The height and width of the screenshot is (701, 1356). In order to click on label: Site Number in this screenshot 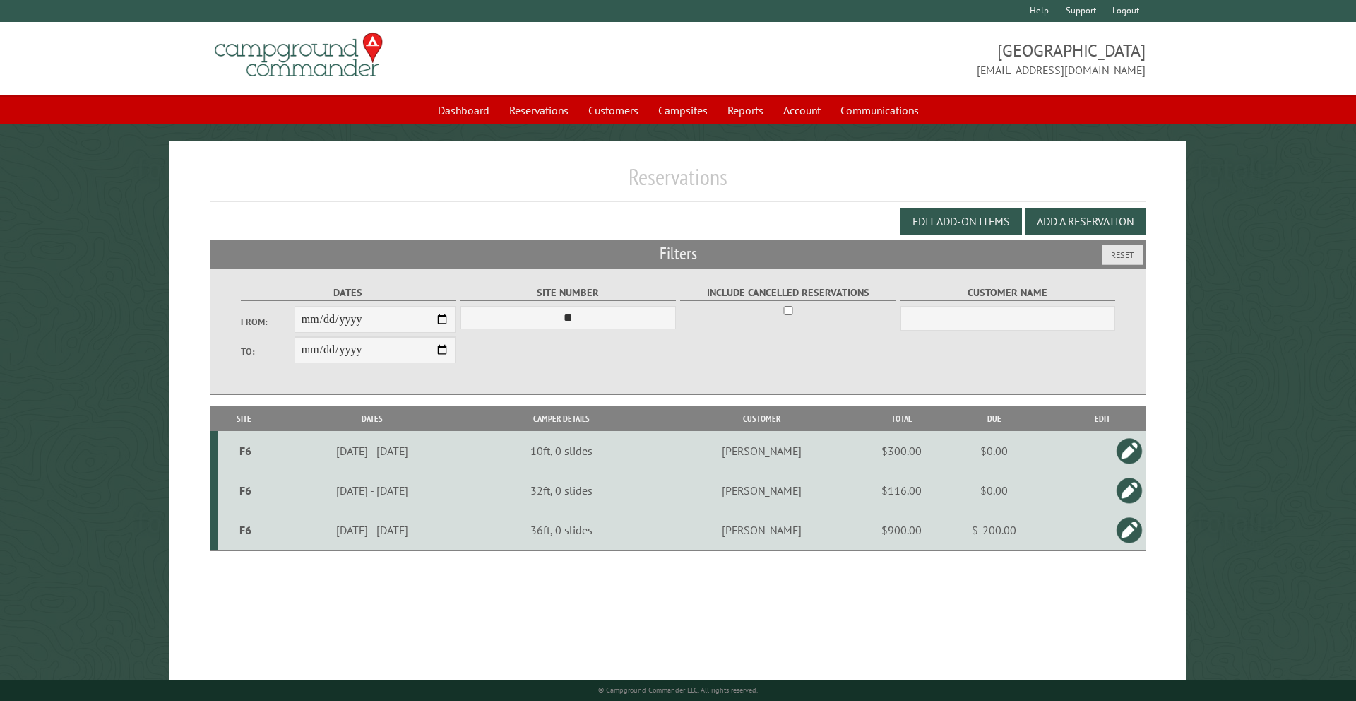, I will do `click(568, 292)`.